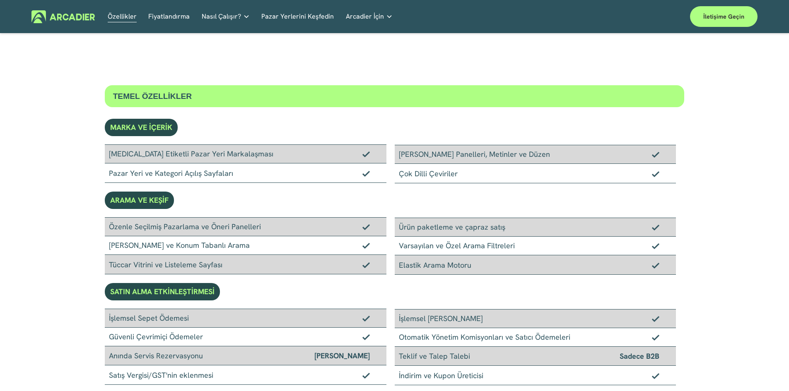 The width and height of the screenshot is (789, 391). What do you see at coordinates (161, 375) in the screenshot?
I see `font: Satış Vergisi/GST'nin eklenmesi` at bounding box center [161, 375].